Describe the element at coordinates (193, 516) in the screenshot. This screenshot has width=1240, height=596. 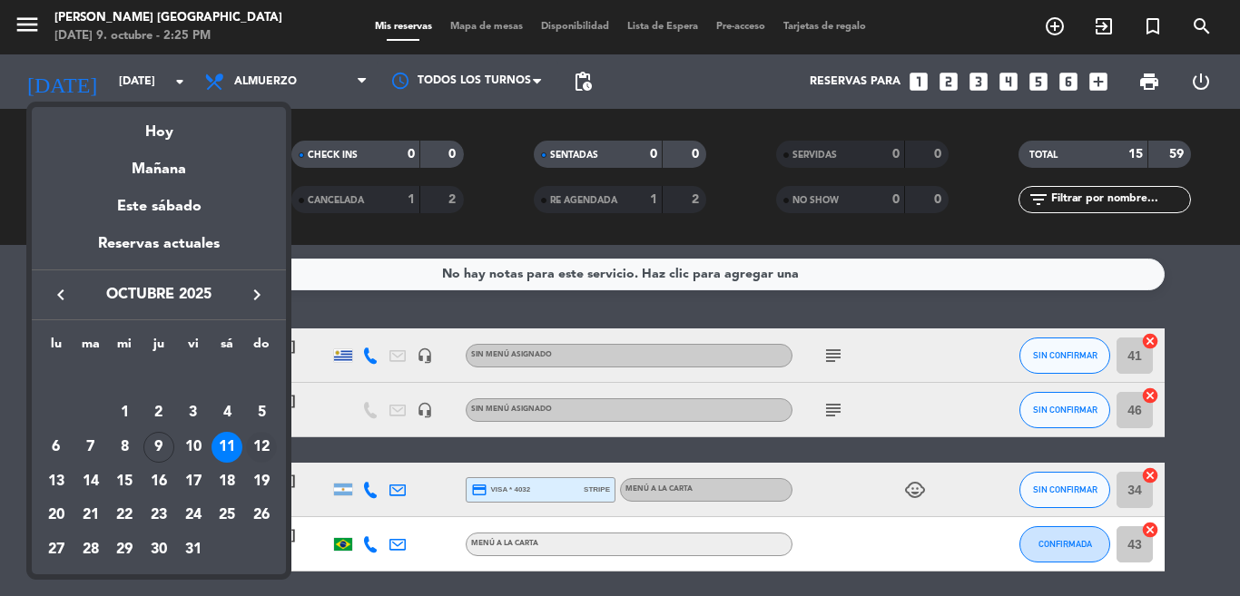
I see `div: 24` at that location.